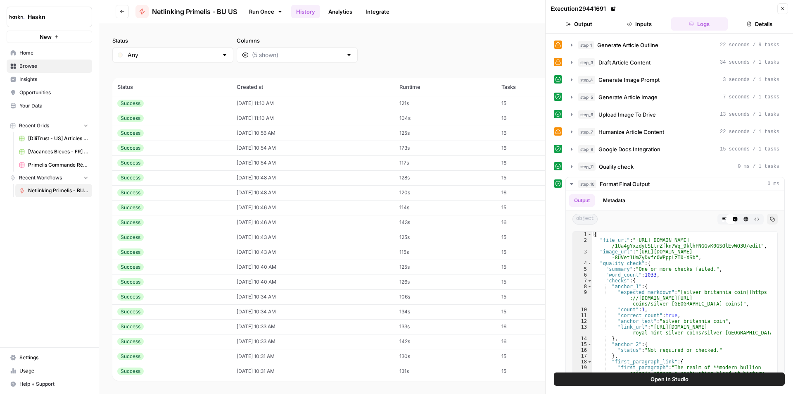  I want to click on a: Integrate, so click(378, 12).